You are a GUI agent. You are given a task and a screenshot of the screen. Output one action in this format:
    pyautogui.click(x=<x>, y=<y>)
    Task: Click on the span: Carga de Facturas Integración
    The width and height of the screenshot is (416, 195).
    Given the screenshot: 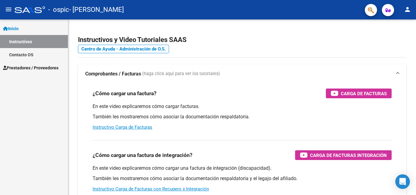 What is the action you would take?
    pyautogui.click(x=349, y=155)
    